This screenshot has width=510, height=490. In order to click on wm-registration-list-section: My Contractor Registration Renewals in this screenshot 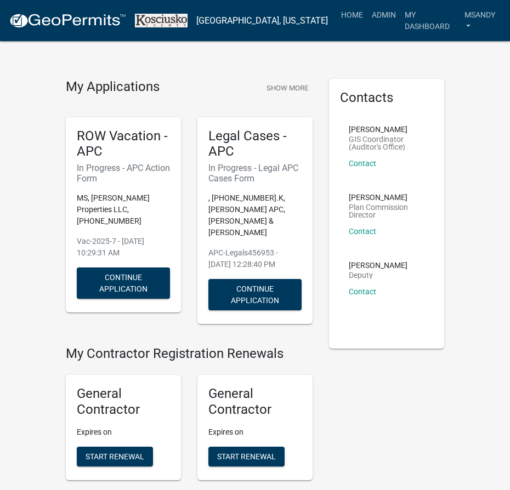, I will do `click(189, 417)`.